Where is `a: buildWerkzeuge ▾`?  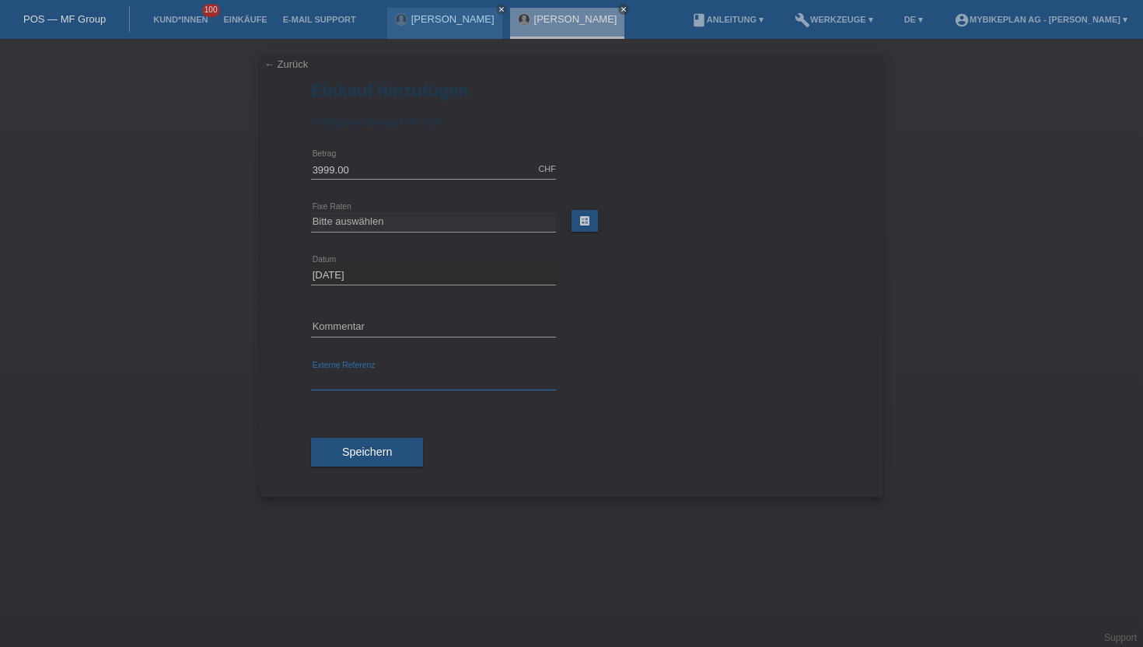
a: buildWerkzeuge ▾ is located at coordinates (834, 19).